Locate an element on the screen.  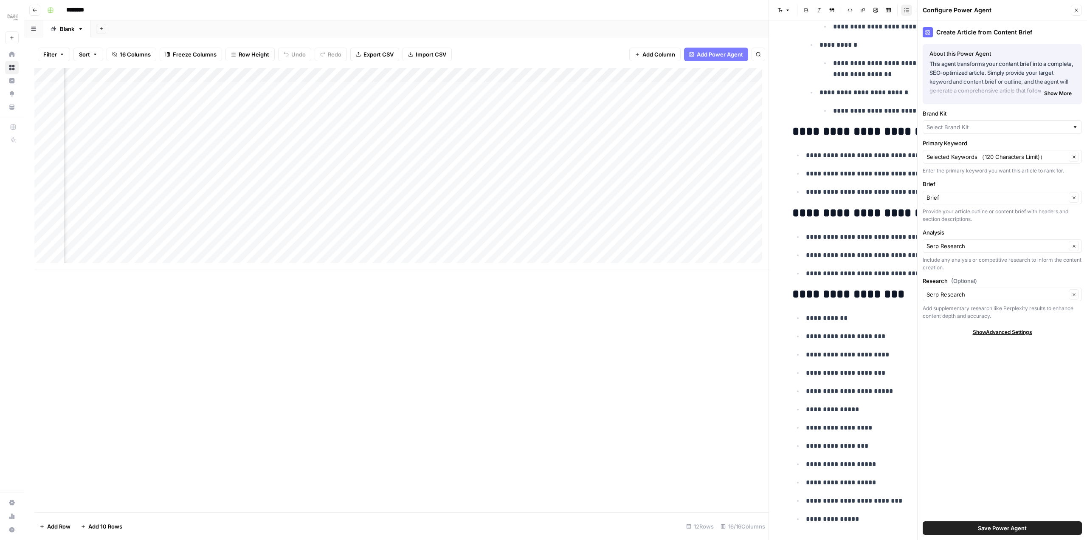
button: Sort is located at coordinates (88, 54).